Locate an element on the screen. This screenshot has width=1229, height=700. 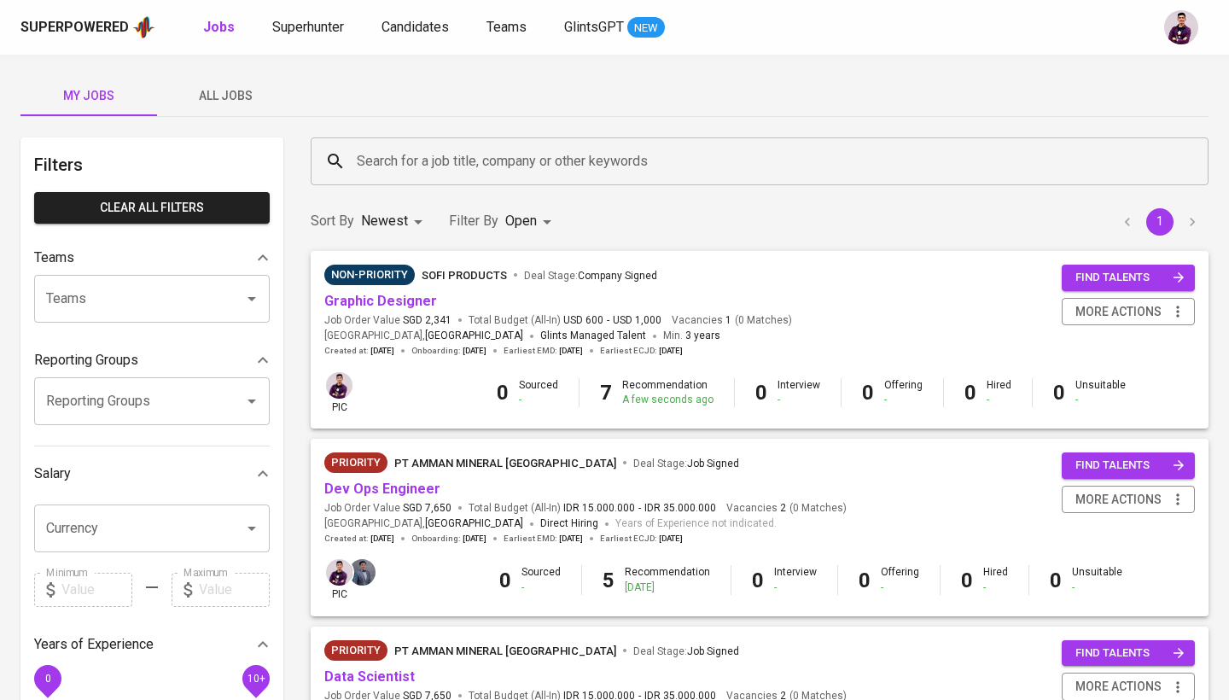
span: Deal Stage : is located at coordinates (686, 463).